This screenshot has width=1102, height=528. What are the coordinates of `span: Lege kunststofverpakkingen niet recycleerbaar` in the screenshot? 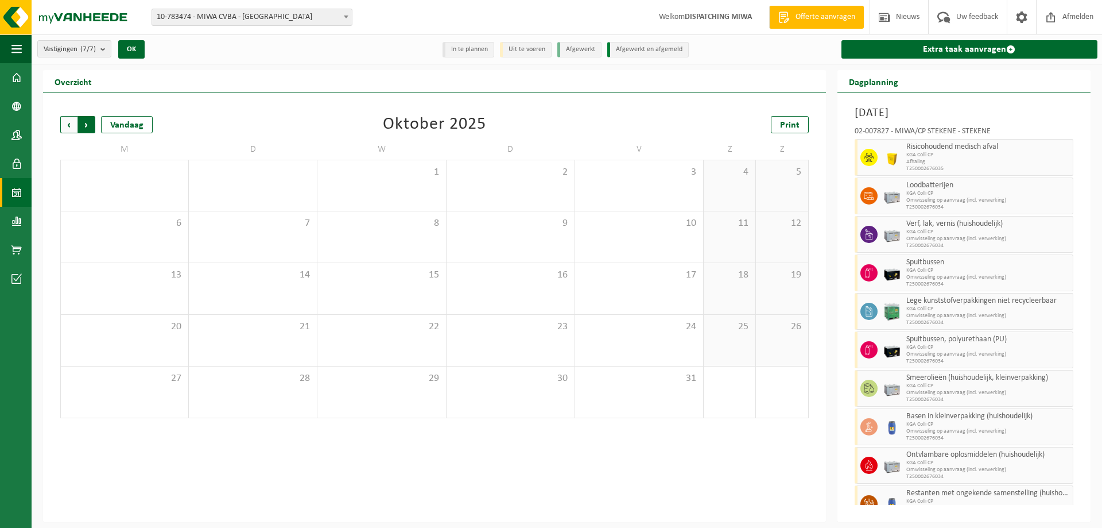 It's located at (988, 301).